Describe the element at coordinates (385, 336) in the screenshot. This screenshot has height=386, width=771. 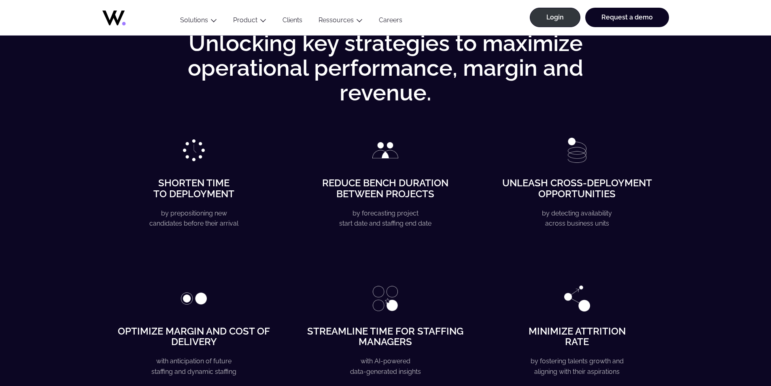
I see `strong: Streamline time for staffing managers` at that location.